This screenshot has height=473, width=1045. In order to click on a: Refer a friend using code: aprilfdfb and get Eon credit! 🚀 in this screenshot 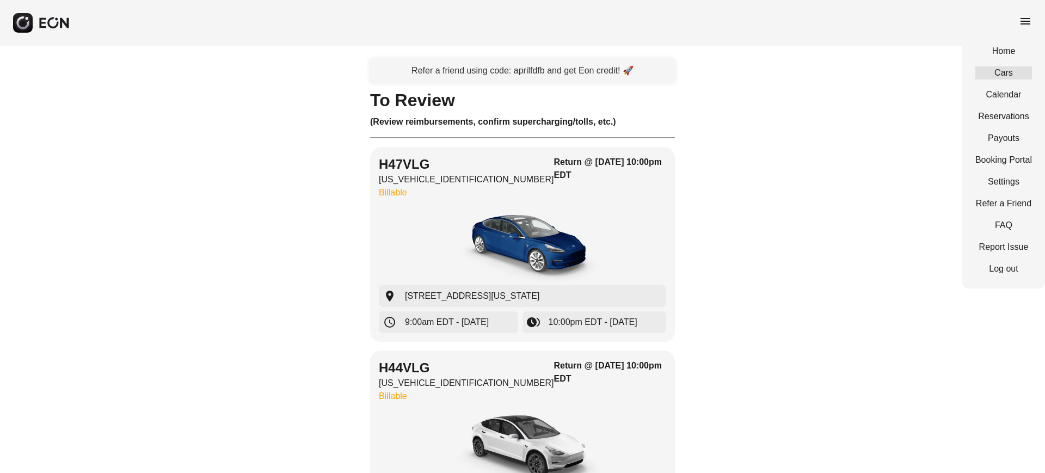, I will do `click(523, 71)`.